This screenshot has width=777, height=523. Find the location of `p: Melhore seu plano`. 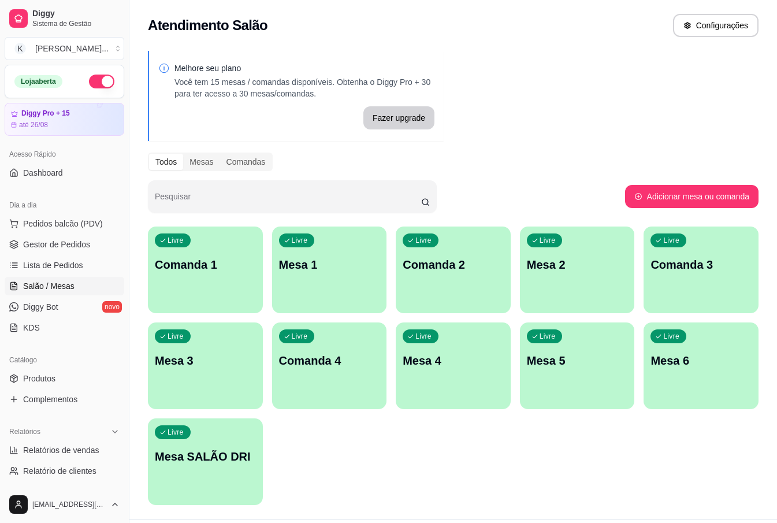

p: Melhore seu plano is located at coordinates (305, 68).